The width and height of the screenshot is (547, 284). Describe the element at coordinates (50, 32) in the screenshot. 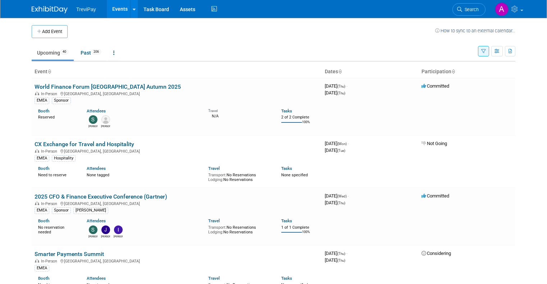

I see `button: Add Event` at that location.